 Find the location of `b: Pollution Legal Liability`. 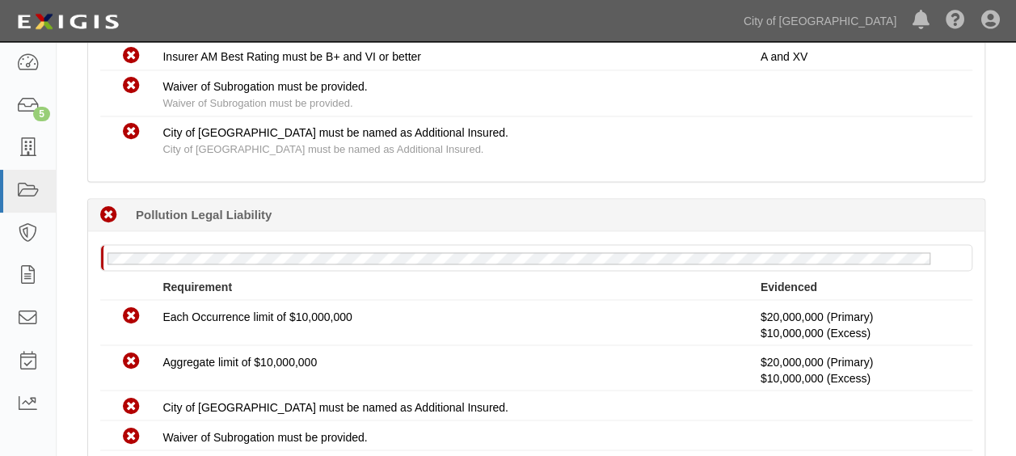

b: Pollution Legal Liability is located at coordinates (204, 214).